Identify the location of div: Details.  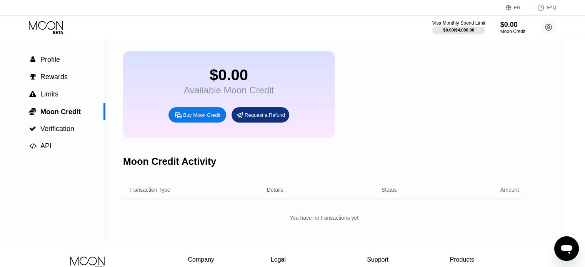
(275, 190).